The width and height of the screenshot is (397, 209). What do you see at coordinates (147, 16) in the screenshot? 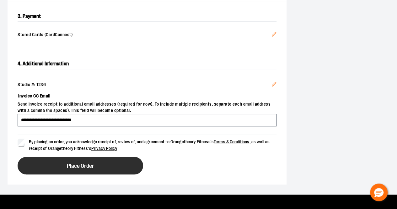
I see `h2: 3. Payment` at bounding box center [147, 16].